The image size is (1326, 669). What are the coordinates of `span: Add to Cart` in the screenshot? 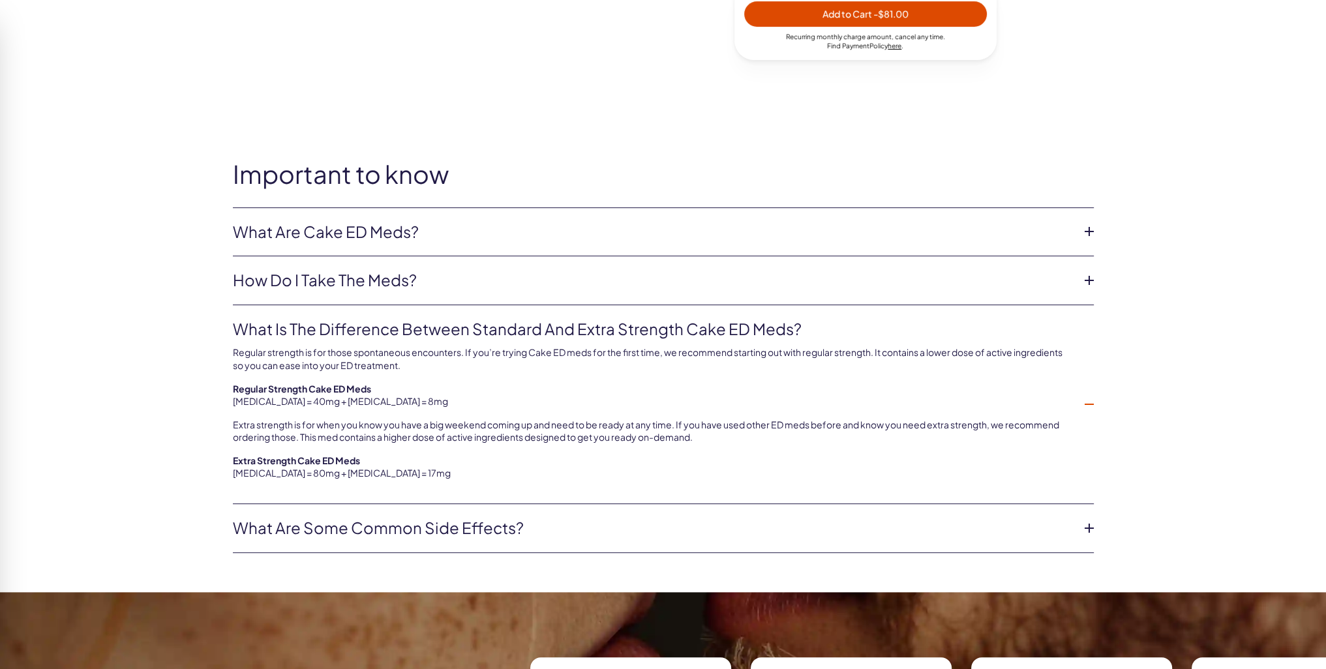 It's located at (866, 14).